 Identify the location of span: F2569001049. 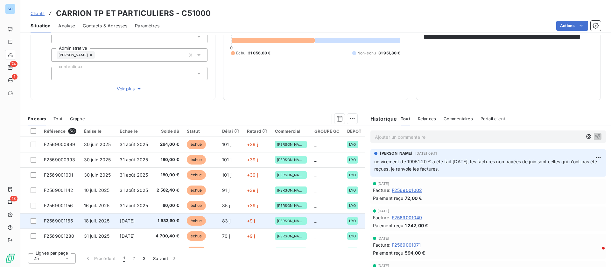
(407, 217).